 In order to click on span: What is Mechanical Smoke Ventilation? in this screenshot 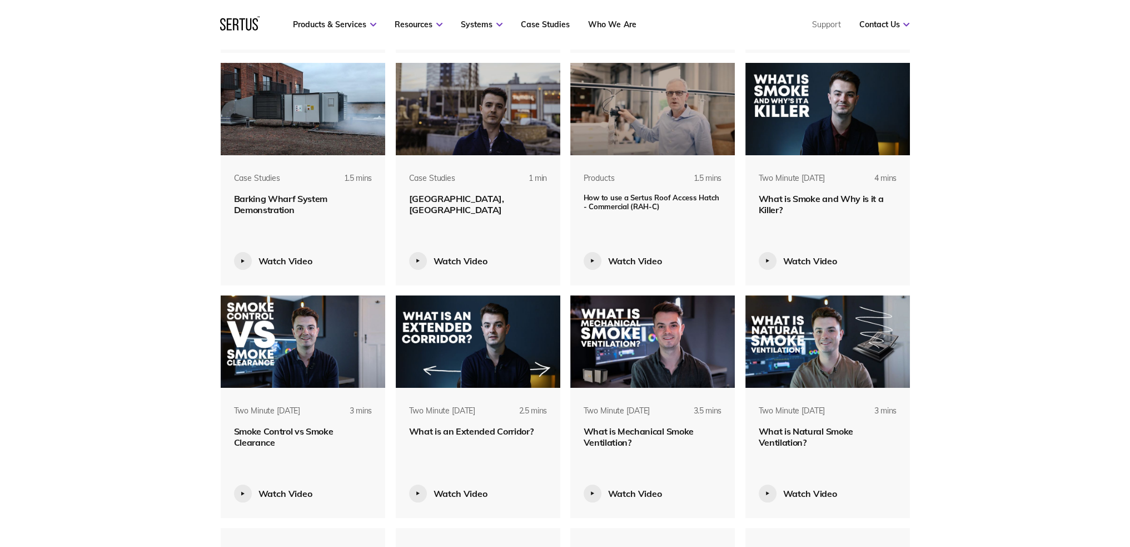, I will do `click(639, 437)`.